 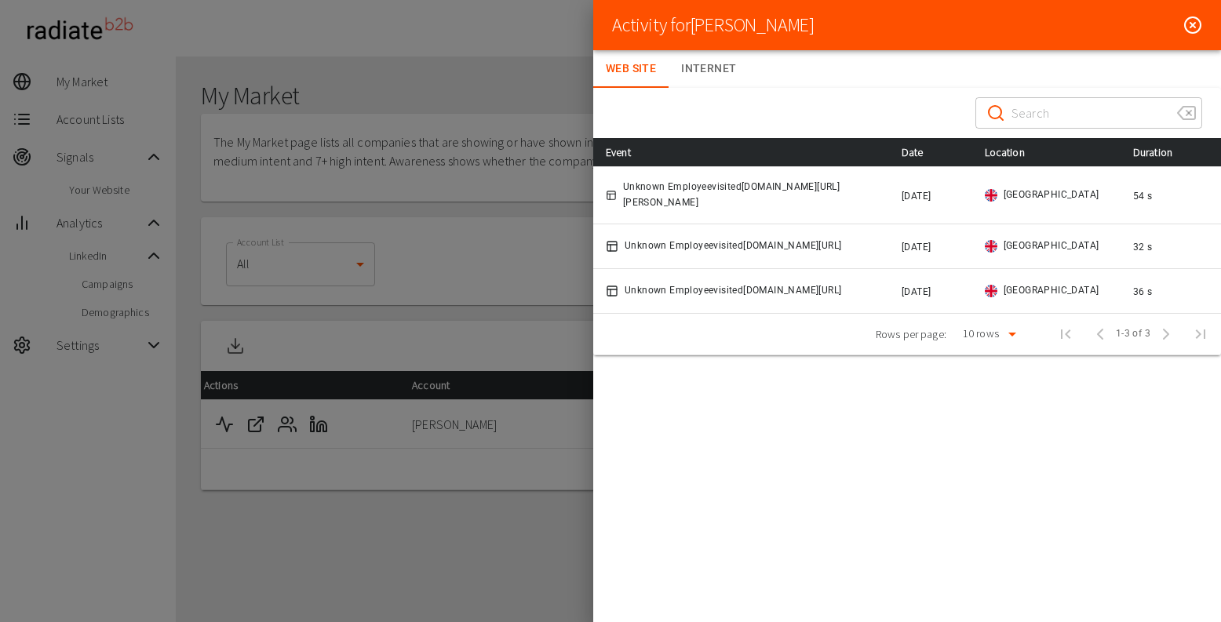 What do you see at coordinates (931, 152) in the screenshot?
I see `div: Date` at bounding box center [931, 152].